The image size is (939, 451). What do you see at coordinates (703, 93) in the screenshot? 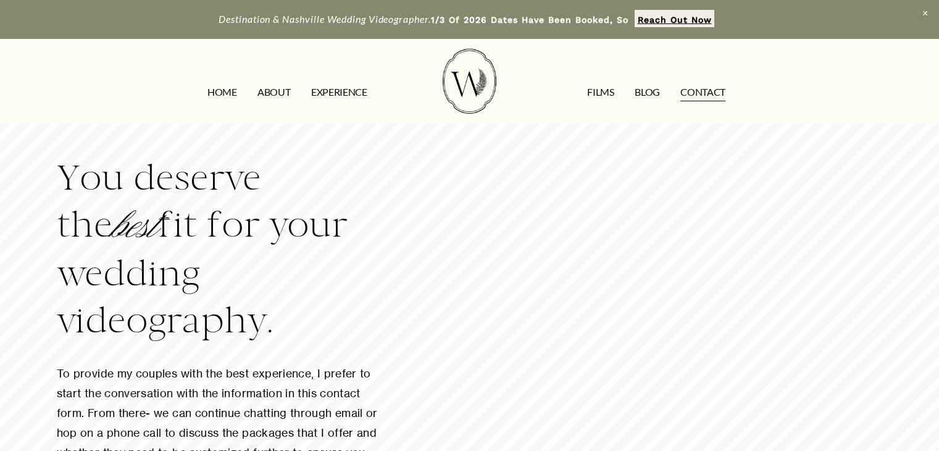
I see `a: CONTACT` at bounding box center [703, 93].